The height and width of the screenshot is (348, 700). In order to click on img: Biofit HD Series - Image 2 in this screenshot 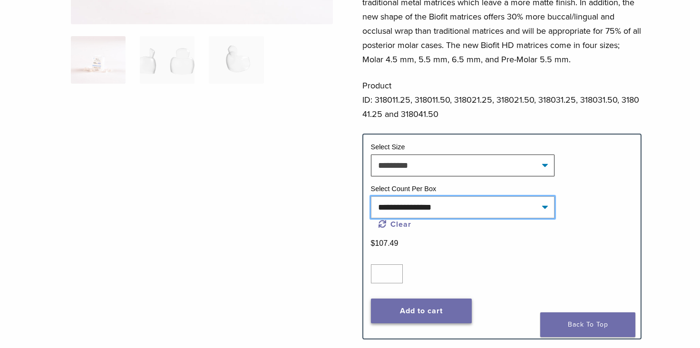, I will do `click(167, 60)`.